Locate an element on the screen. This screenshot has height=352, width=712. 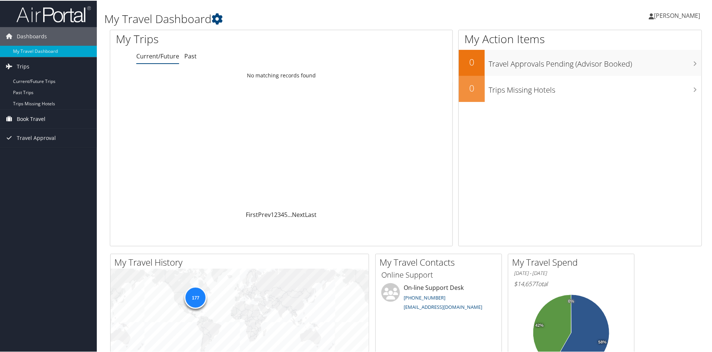
h6: Total is located at coordinates (571, 283).